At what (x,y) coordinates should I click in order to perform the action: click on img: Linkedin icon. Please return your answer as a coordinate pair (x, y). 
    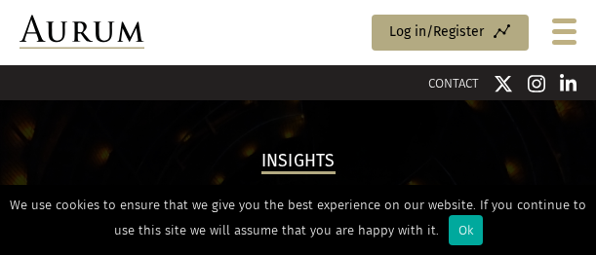
    Looking at the image, I should click on (568, 84).